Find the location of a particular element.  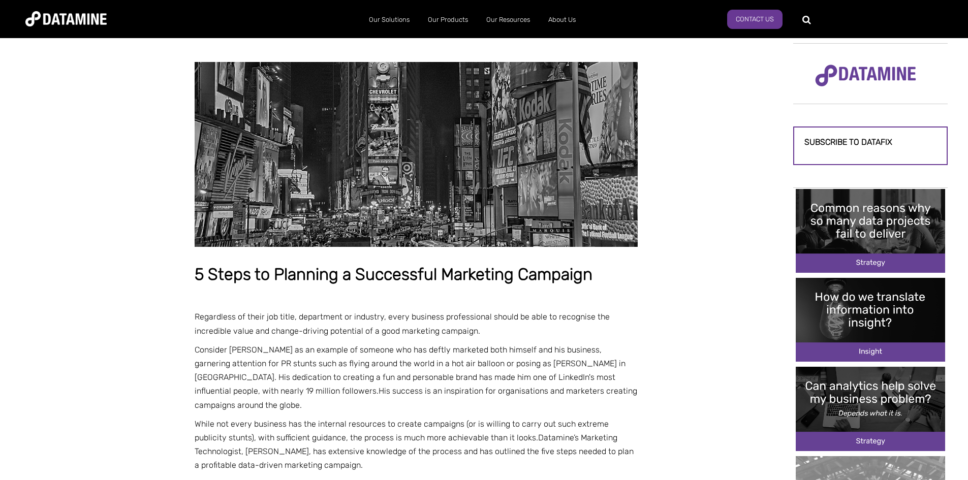

img: Datamine Logo No Strapline - Purple is located at coordinates (865, 76).